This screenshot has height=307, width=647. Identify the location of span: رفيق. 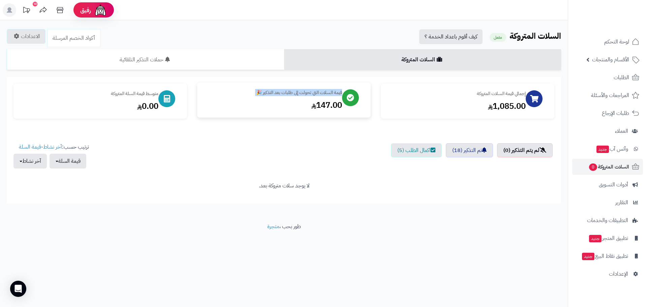
(86, 10).